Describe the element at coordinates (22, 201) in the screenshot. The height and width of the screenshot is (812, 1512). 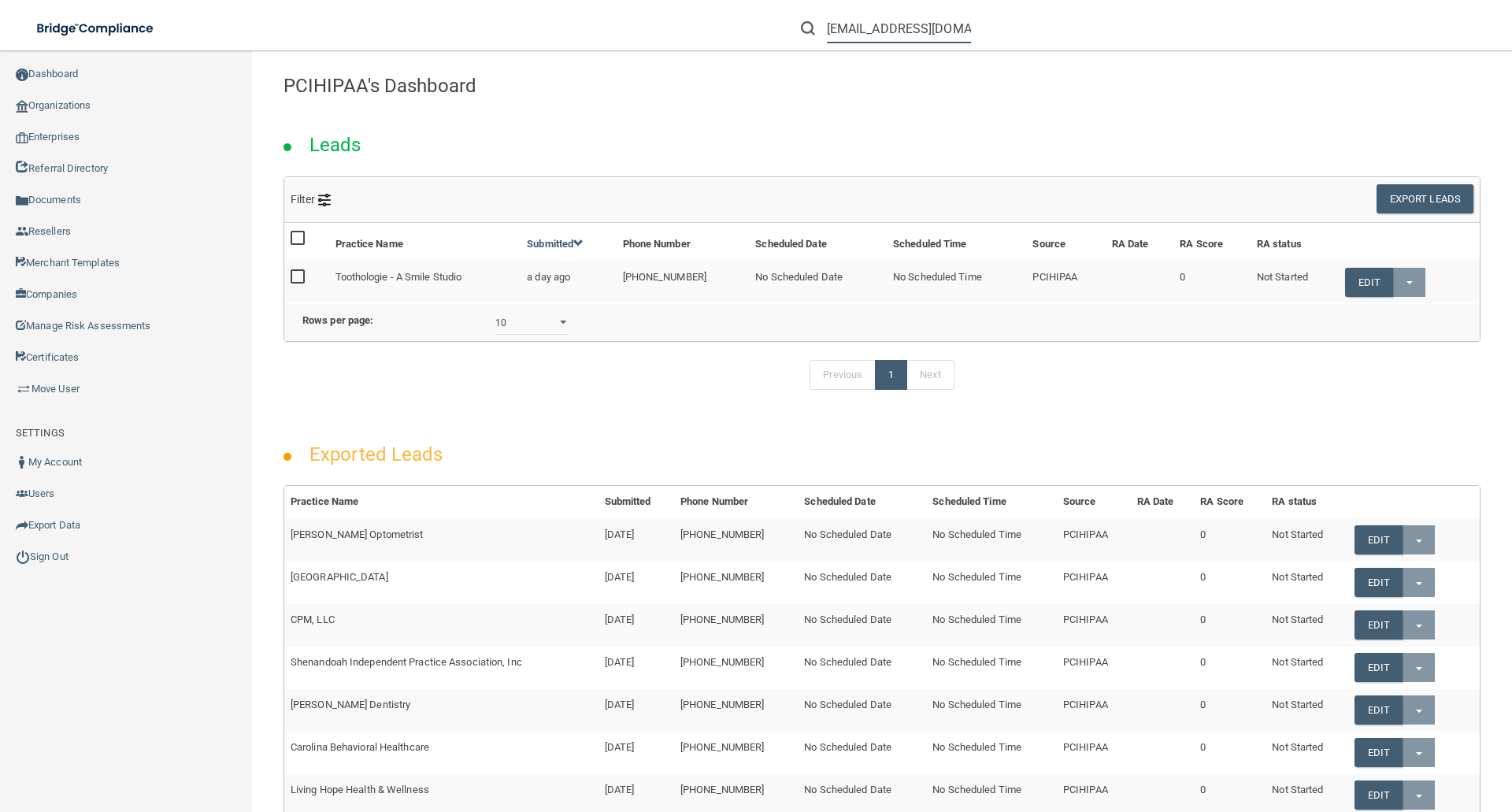
I see `img: icon-documents.8dae5593.png` at that location.